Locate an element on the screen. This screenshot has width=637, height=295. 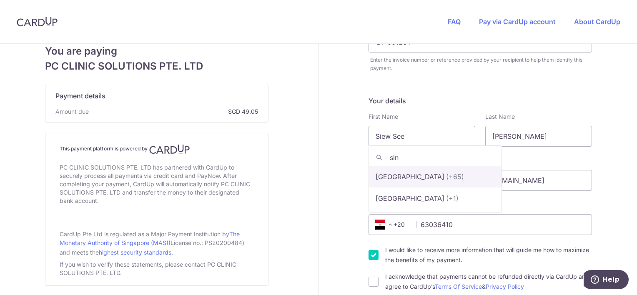
input: First name is located at coordinates (422, 136).